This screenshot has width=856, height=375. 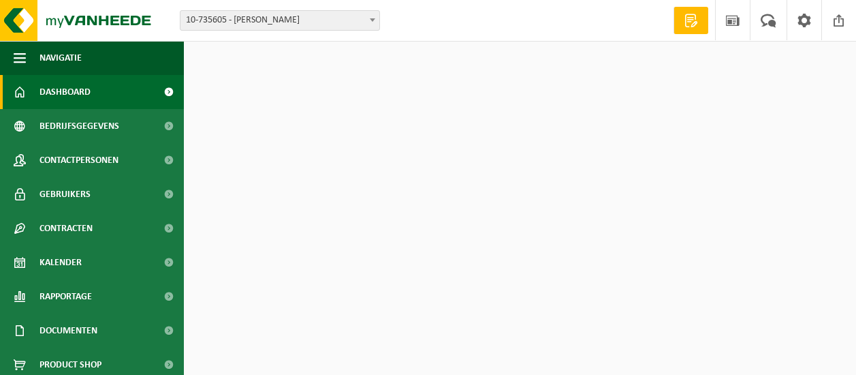 What do you see at coordinates (66, 228) in the screenshot?
I see `span: Contracten` at bounding box center [66, 228].